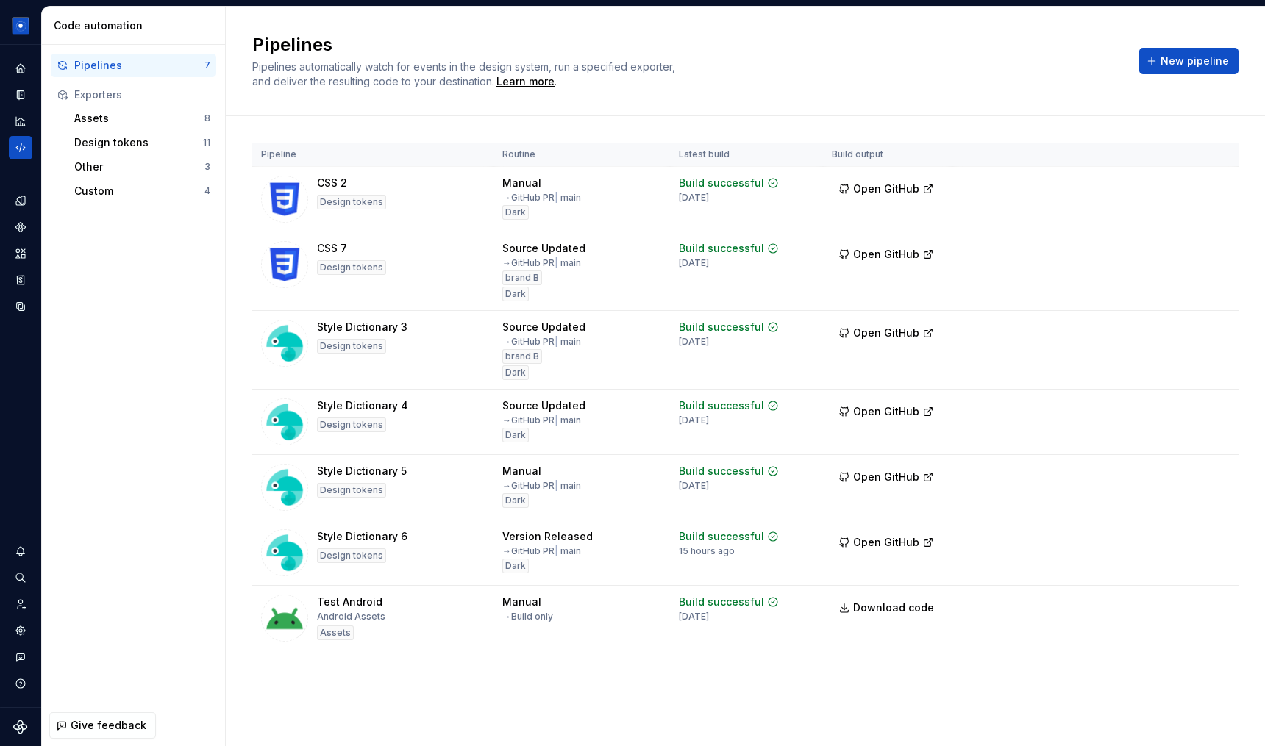  I want to click on span: Give feedback, so click(108, 726).